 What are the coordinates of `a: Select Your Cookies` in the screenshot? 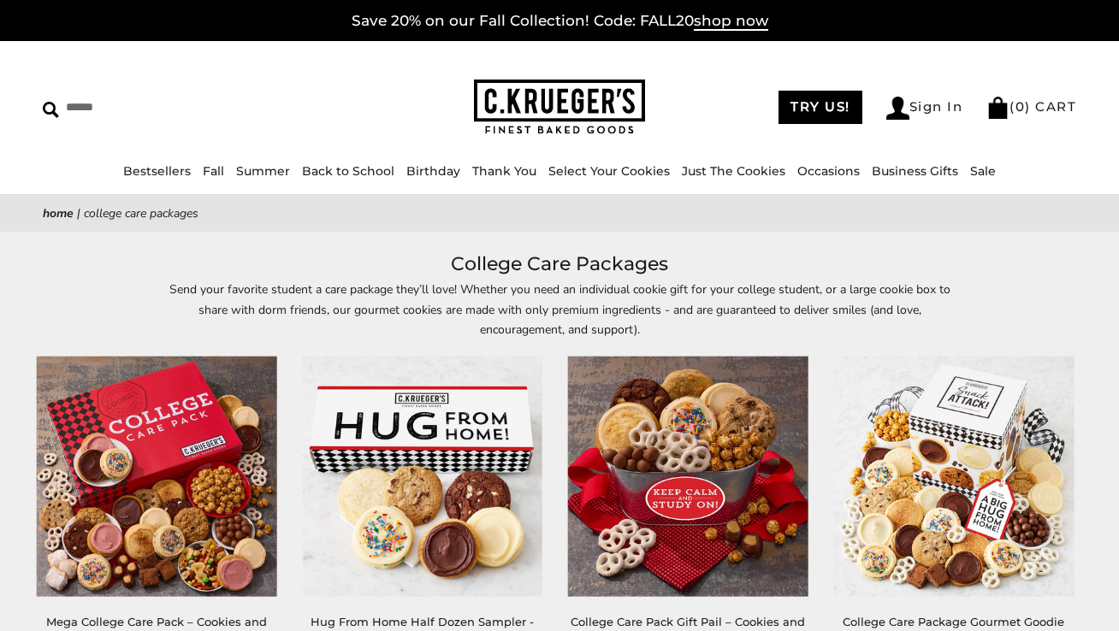 It's located at (609, 171).